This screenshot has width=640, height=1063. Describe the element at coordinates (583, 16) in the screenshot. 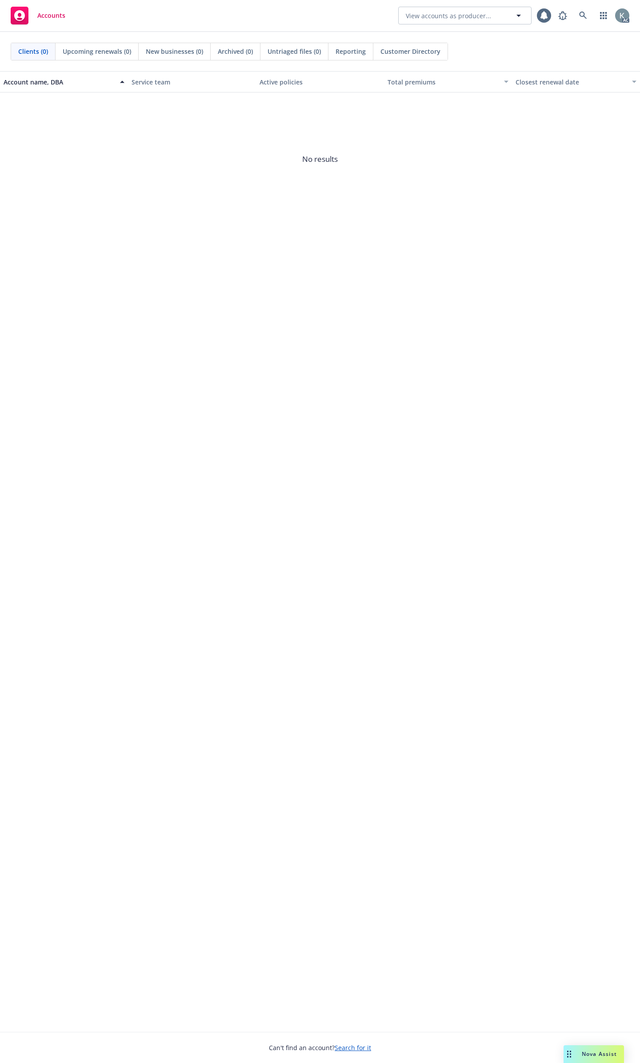

I see `a: Search` at that location.